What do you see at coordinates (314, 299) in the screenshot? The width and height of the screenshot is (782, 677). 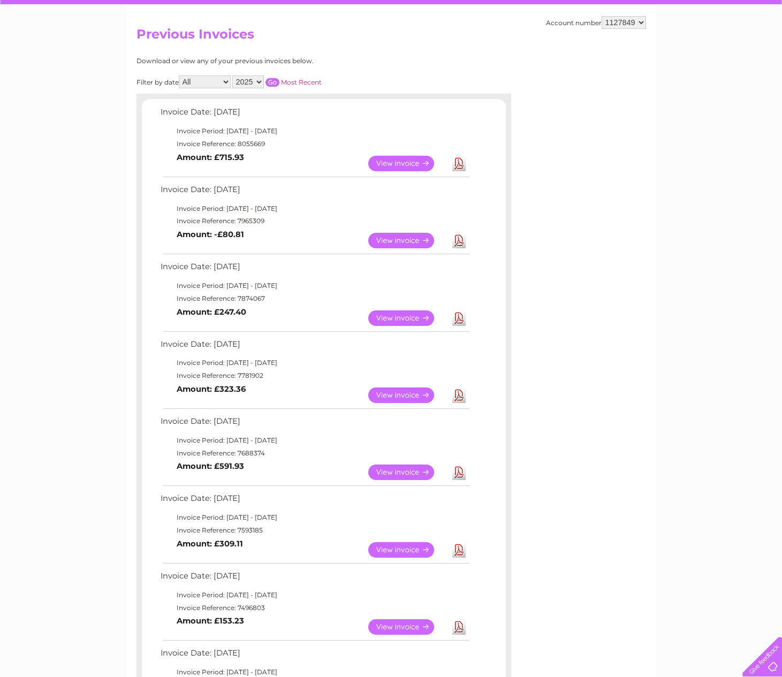 I see `td: Invoice Reference: 7874067` at bounding box center [314, 299].